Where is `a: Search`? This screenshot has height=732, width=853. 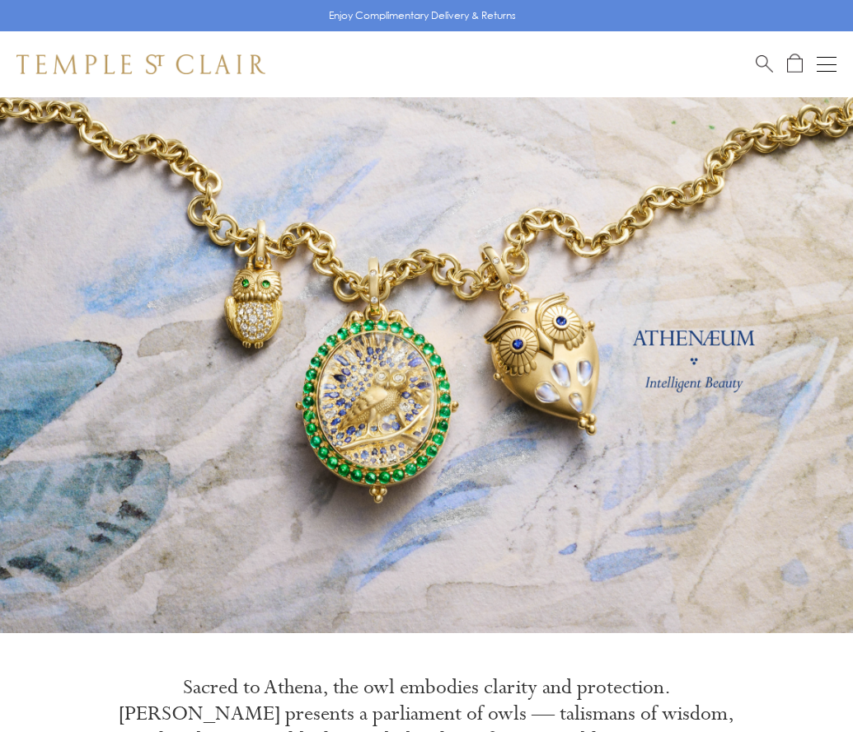 a: Search is located at coordinates (764, 63).